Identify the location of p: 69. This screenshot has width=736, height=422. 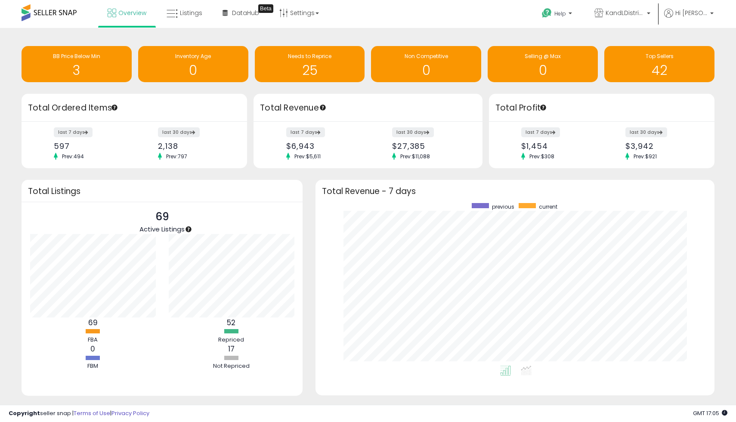
(162, 217).